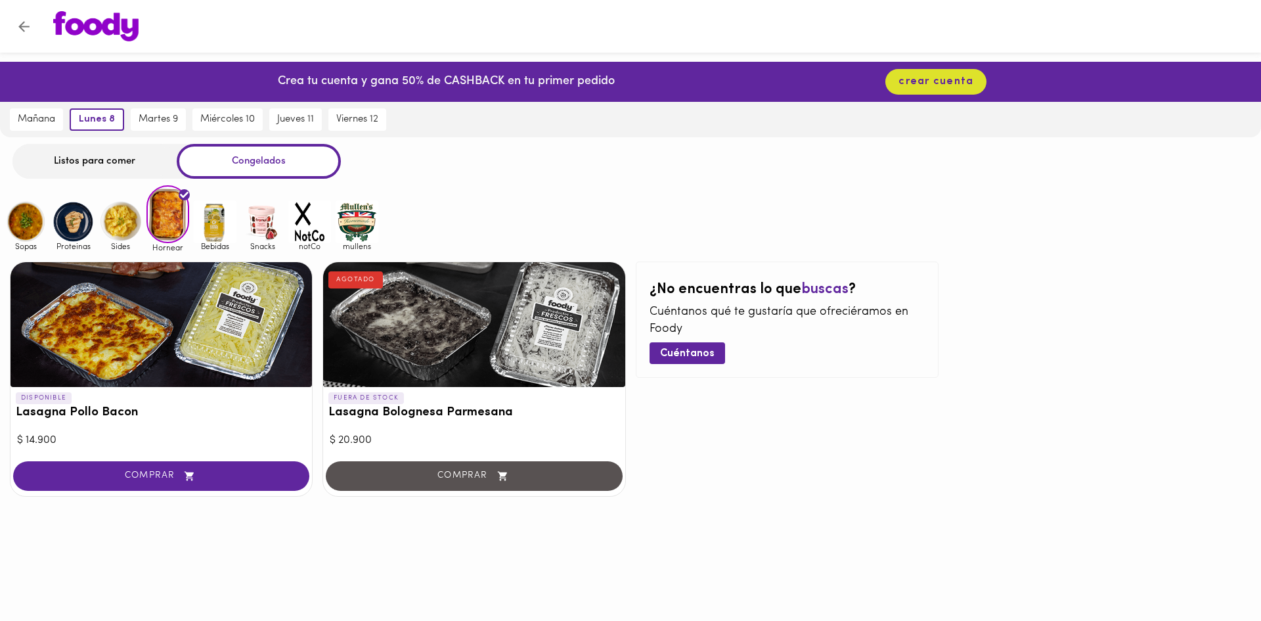 The height and width of the screenshot is (621, 1261). Describe the element at coordinates (787, 290) in the screenshot. I see `h2: ¿No encuentras lo que ?` at that location.